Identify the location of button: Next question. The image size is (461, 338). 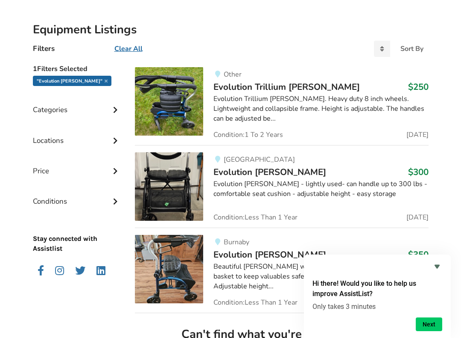
(429, 324).